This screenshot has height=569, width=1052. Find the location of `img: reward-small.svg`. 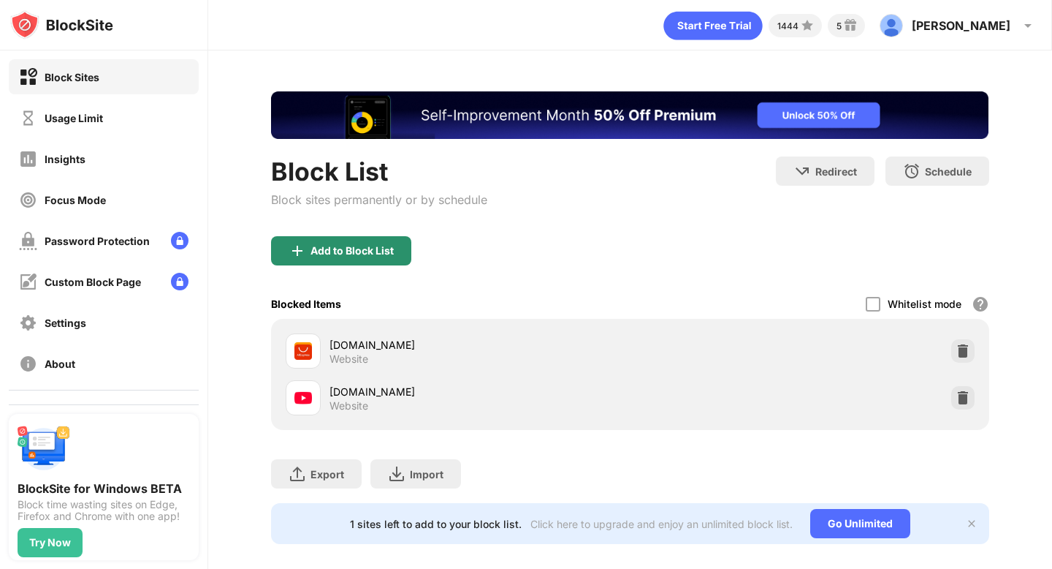

img: reward-small.svg is located at coordinates (851, 26).